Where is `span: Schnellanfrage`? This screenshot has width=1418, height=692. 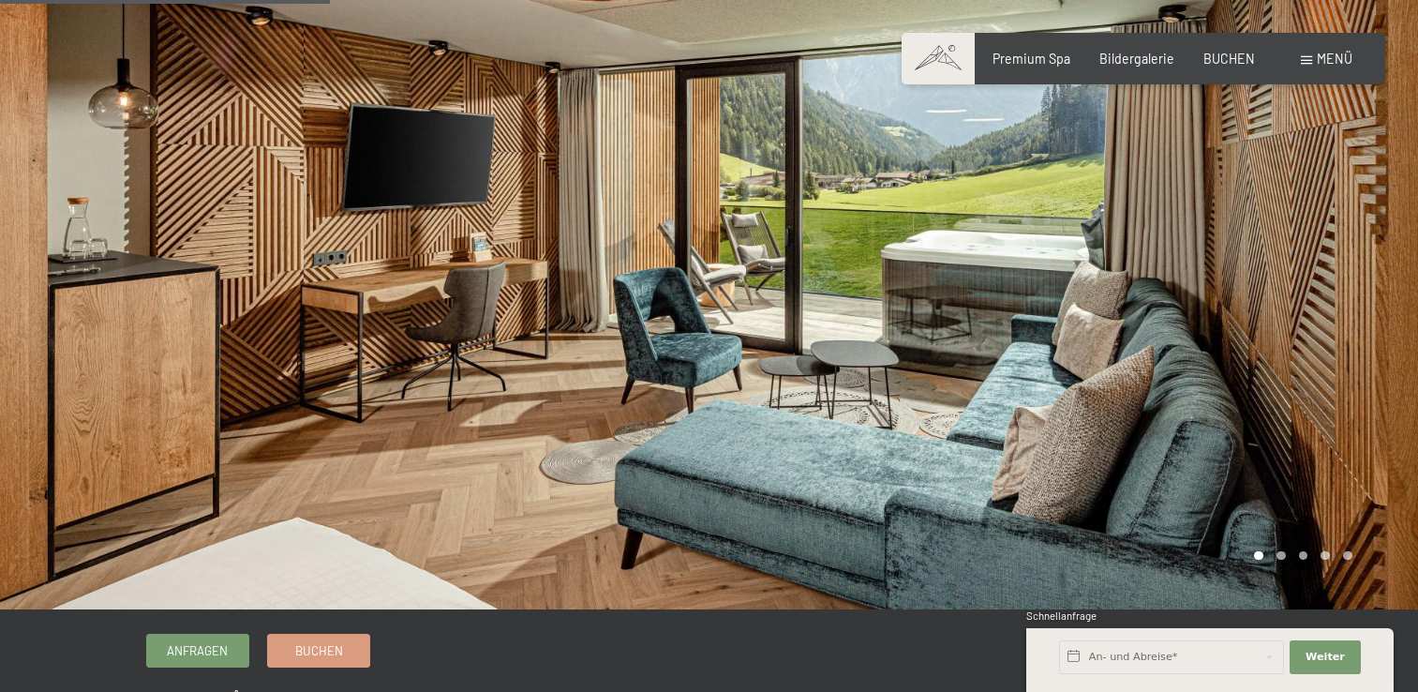
span: Schnellanfrage is located at coordinates (1061, 615).